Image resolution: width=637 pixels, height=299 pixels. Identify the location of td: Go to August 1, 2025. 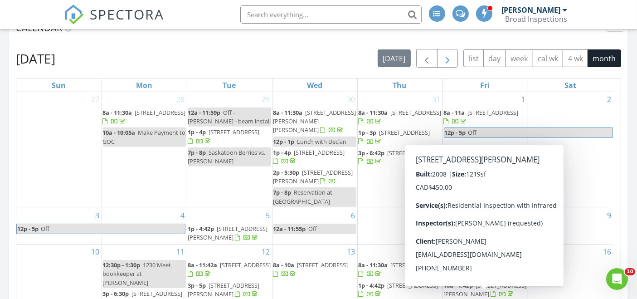
(485, 150).